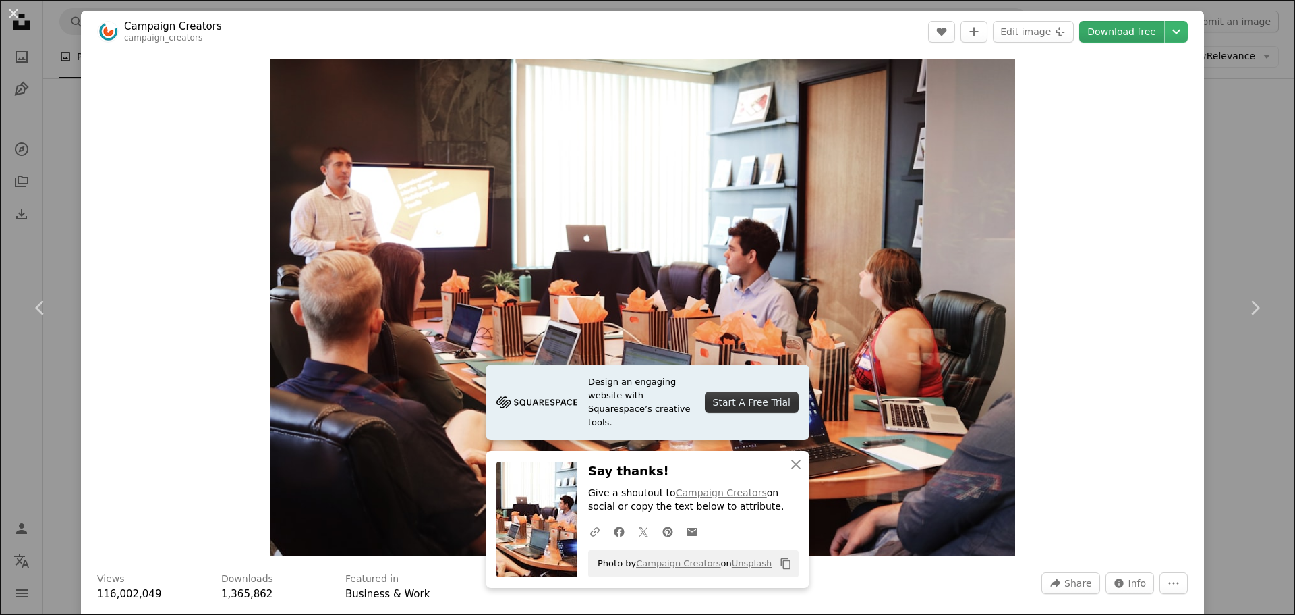 This screenshot has height=615, width=1295. What do you see at coordinates (786, 563) in the screenshot?
I see `button: Copy to clipboard` at bounding box center [786, 563].